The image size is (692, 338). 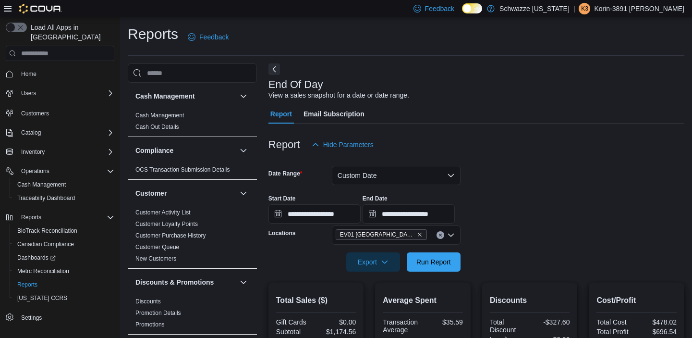 I want to click on button: Home, so click(x=60, y=74).